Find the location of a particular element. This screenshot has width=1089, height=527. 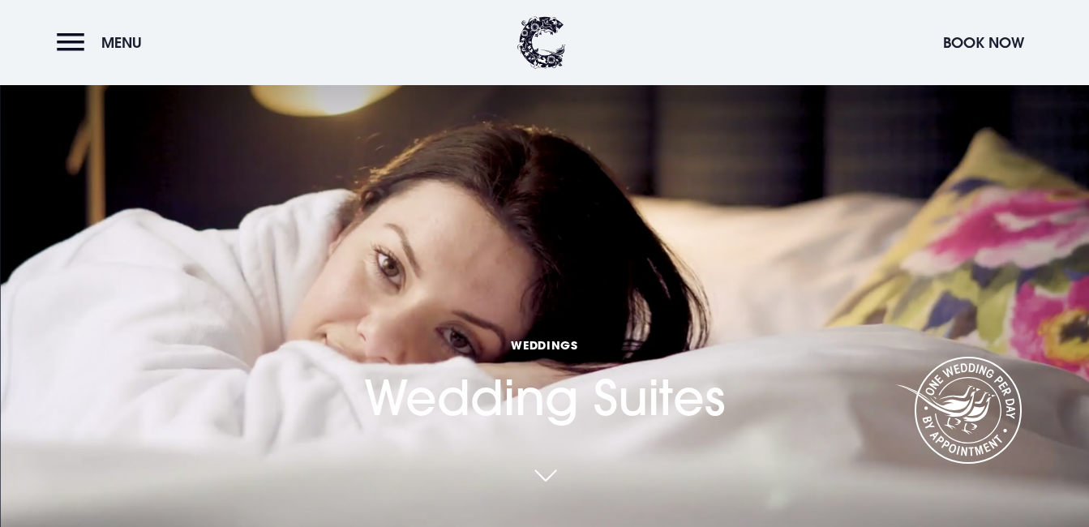

h1: Wedding Suites is located at coordinates (544, 382).